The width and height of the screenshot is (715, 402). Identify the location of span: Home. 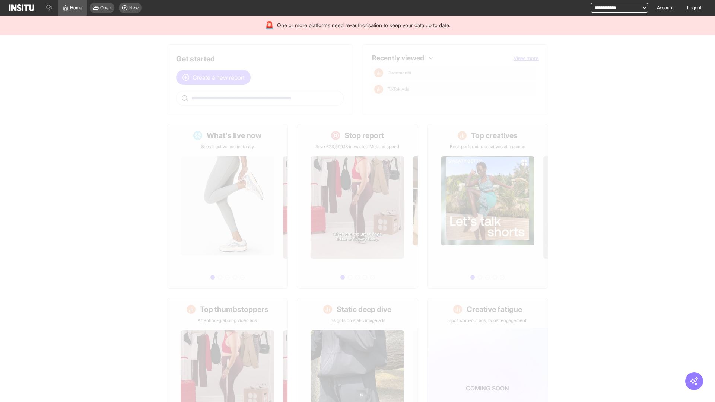
(76, 8).